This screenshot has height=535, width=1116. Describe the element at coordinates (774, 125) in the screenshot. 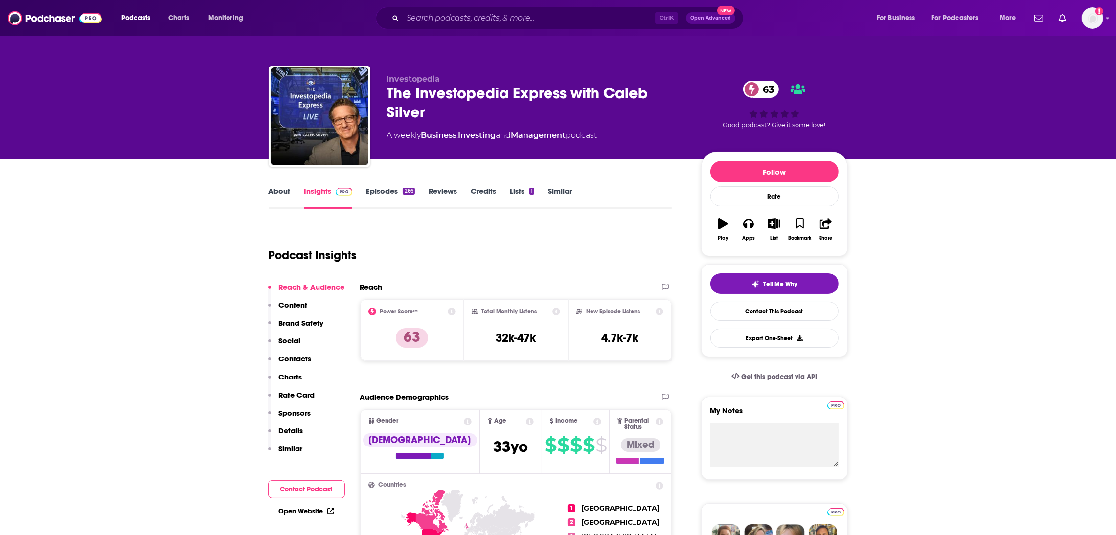

I see `span: Good podcast? Give it some love!` at that location.